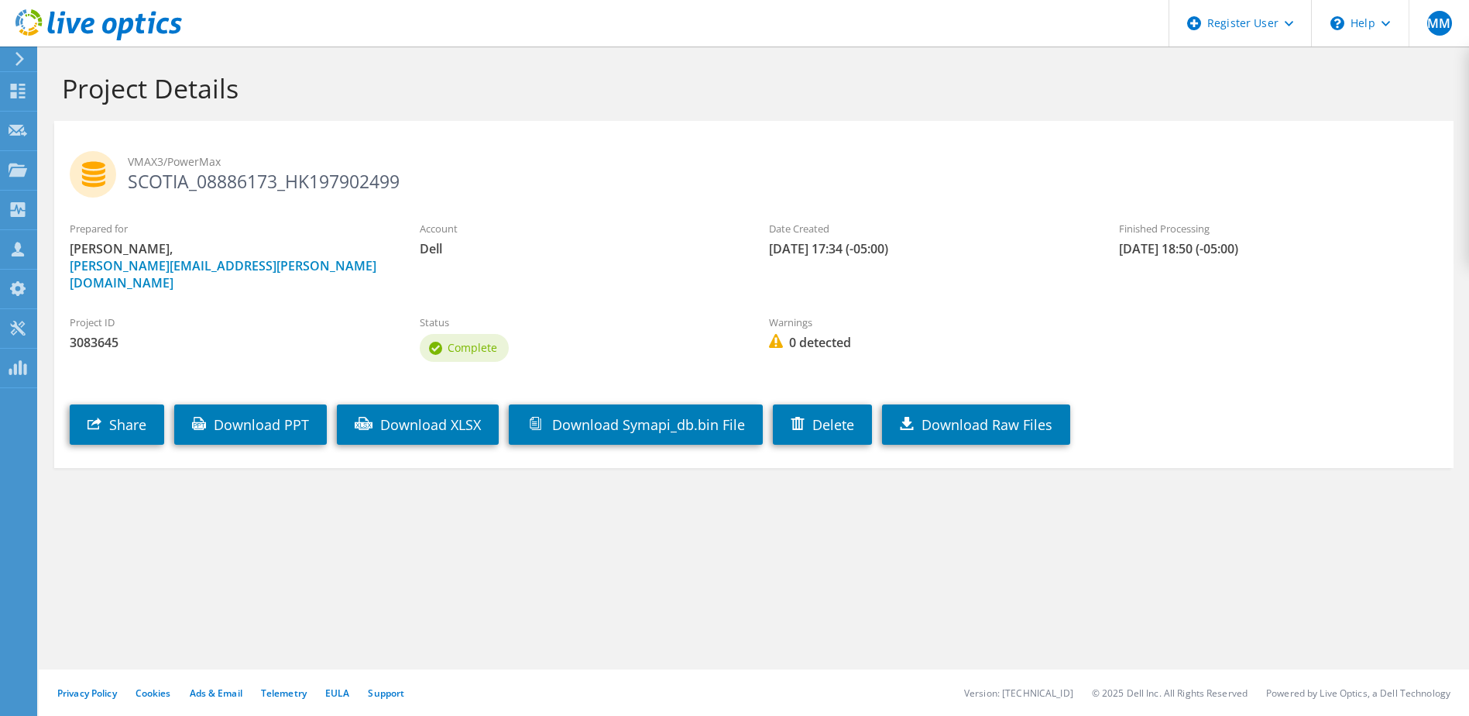 The image size is (1469, 716). I want to click on label: Warnings, so click(929, 322).